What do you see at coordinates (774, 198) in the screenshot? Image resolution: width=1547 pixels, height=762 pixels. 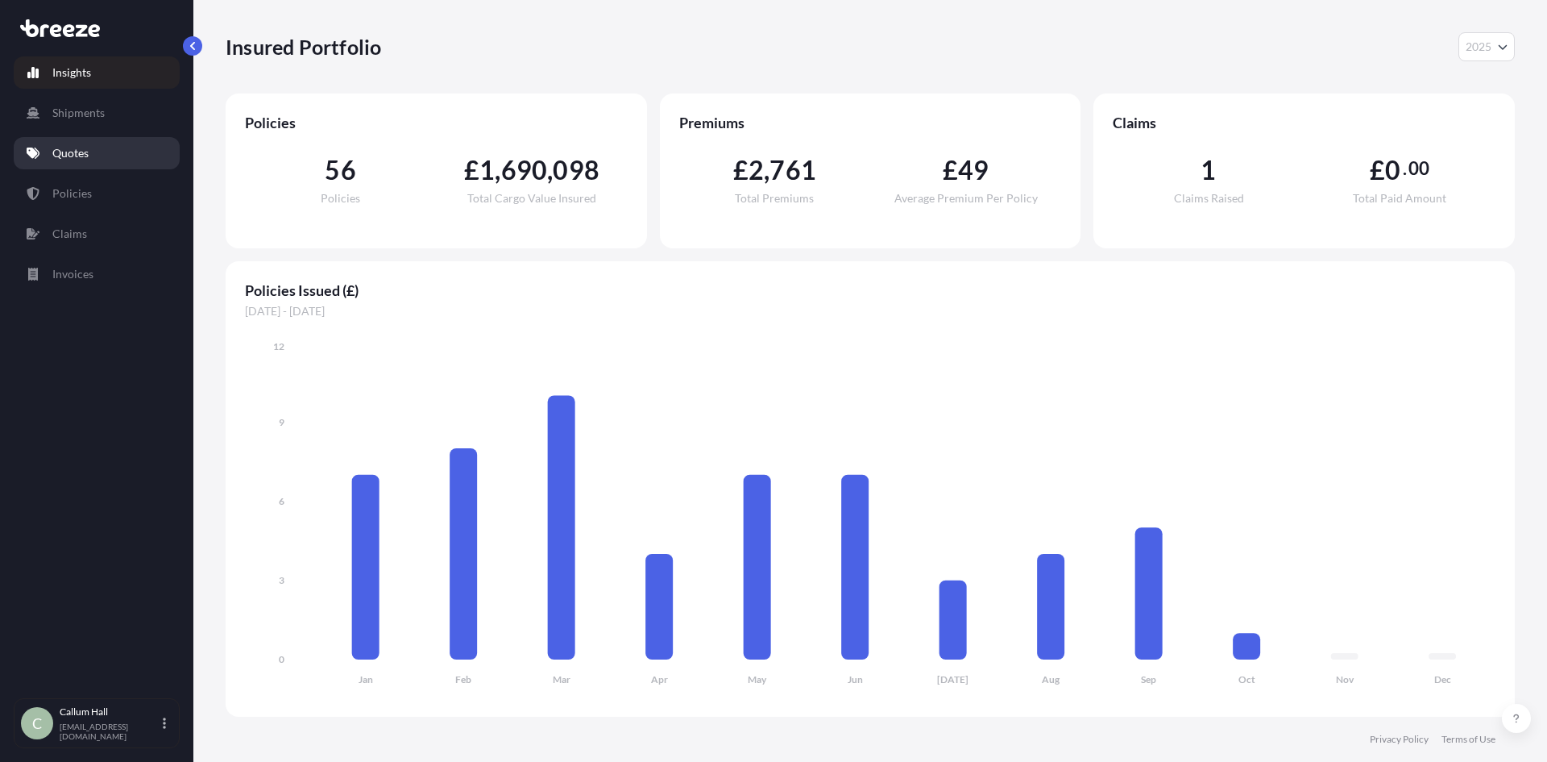 I see `span: Total Premiums` at bounding box center [774, 198].